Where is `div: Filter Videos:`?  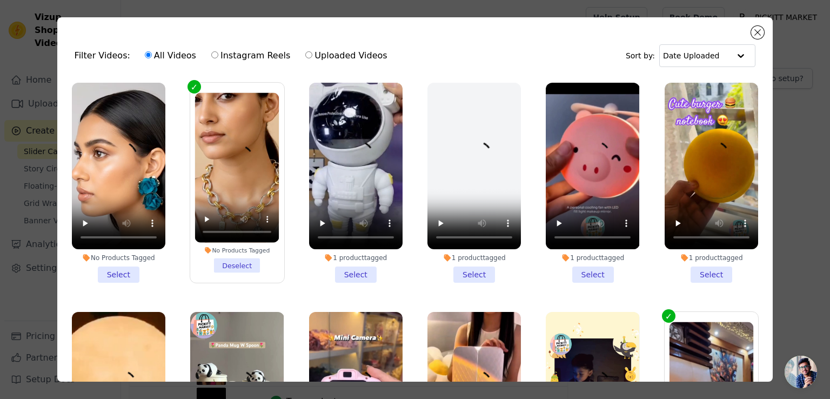 div: Filter Videos: is located at coordinates (234, 56).